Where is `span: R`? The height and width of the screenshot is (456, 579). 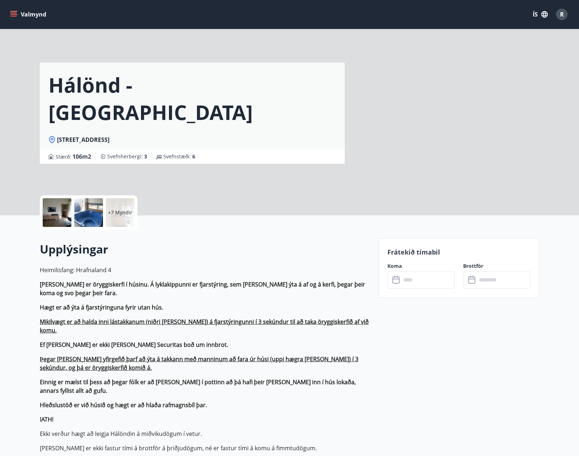 span: R is located at coordinates (562, 14).